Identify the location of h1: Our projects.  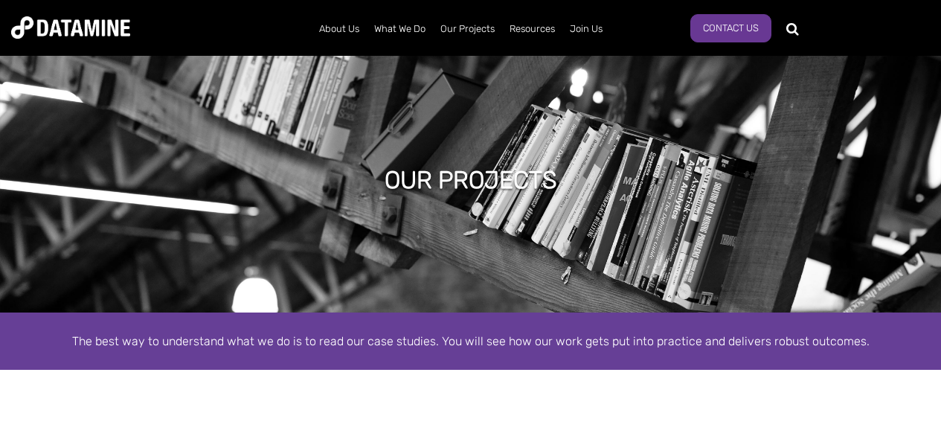
(471, 180).